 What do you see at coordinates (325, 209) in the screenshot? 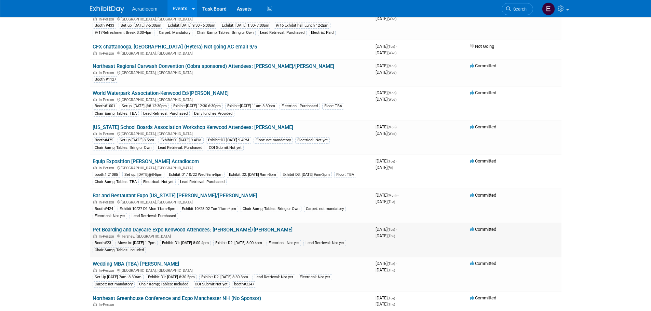
I see `div: Carpet: not mandatory` at bounding box center [325, 209].